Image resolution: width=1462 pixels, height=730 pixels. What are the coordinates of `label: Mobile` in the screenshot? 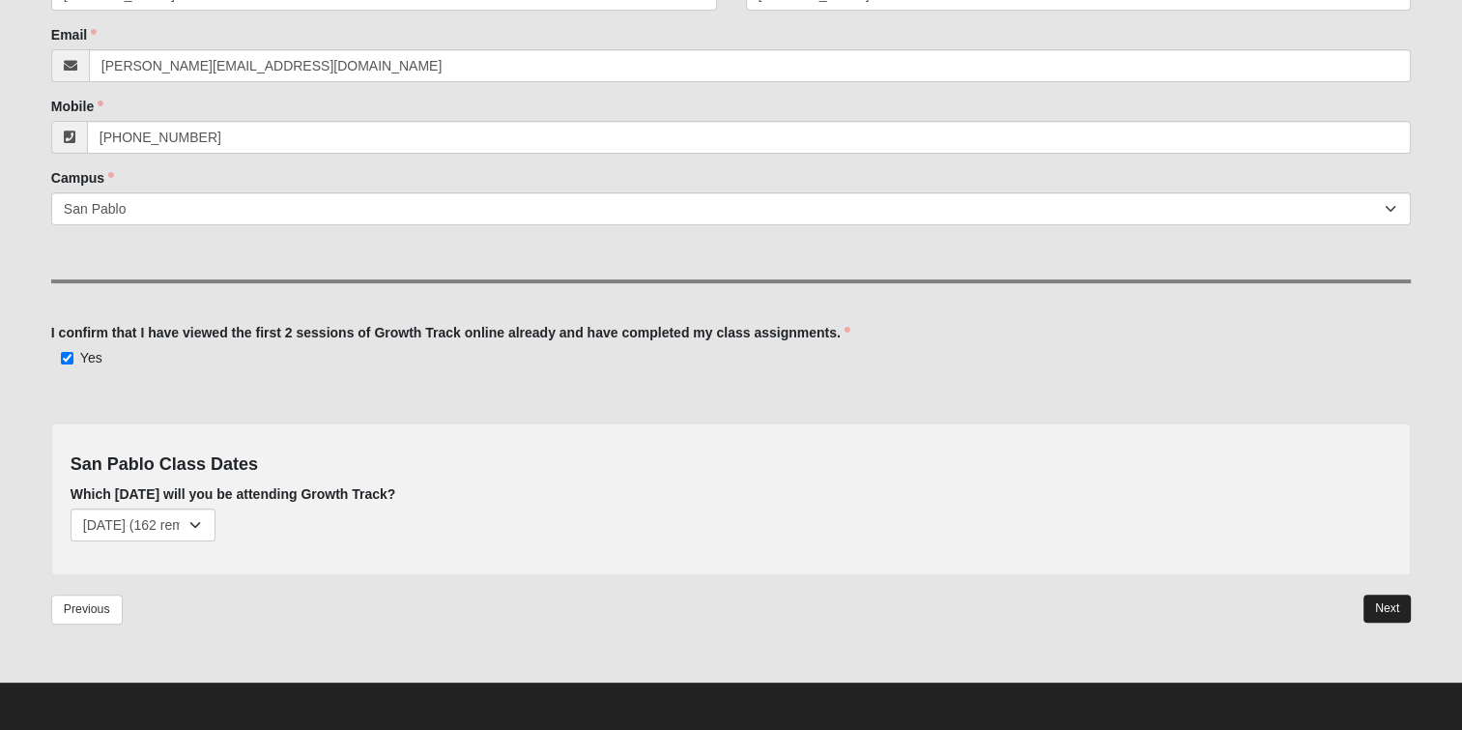 It's located at (77, 106).